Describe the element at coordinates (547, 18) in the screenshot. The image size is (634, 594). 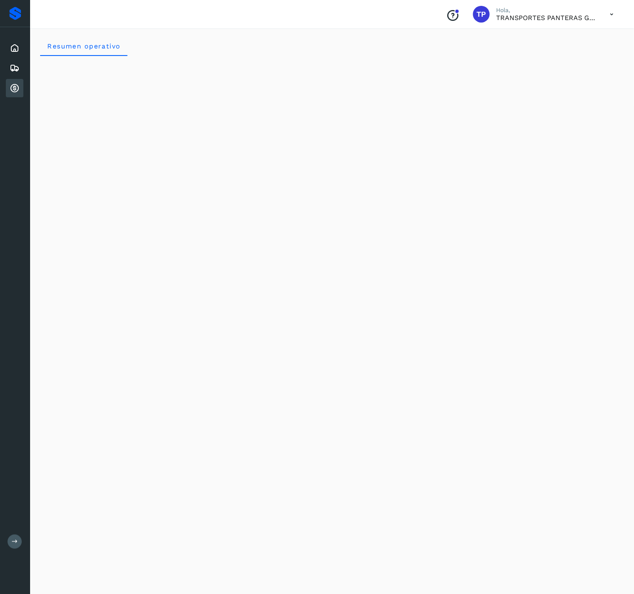
I see `p: TRANSPORTES PANTERAS GAPO S.A. DE C.V.` at that location.